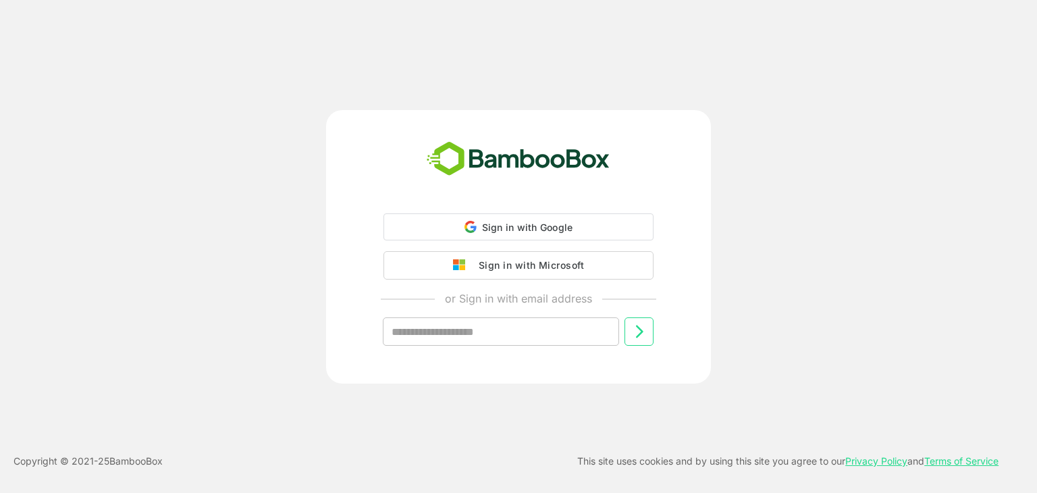 This screenshot has height=493, width=1037. What do you see at coordinates (528, 265) in the screenshot?
I see `div: Sign in with Microsoft` at bounding box center [528, 265].